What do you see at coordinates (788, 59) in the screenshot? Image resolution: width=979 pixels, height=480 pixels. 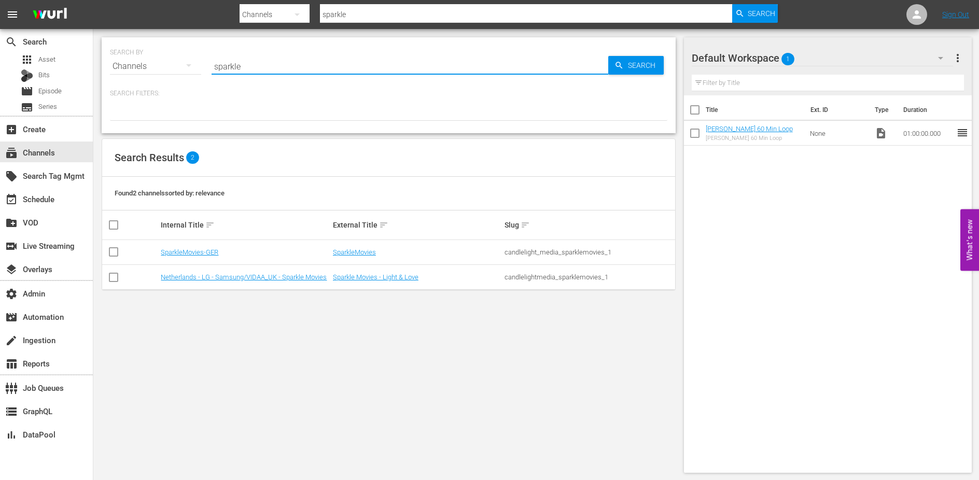 I see `span: 1` at bounding box center [788, 59].